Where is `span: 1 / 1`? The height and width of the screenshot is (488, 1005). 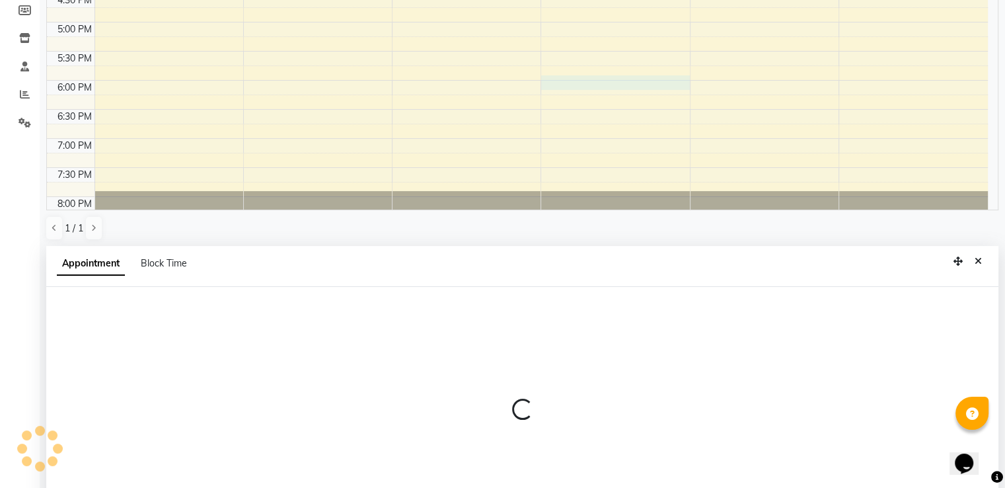 span: 1 / 1 is located at coordinates (74, 228).